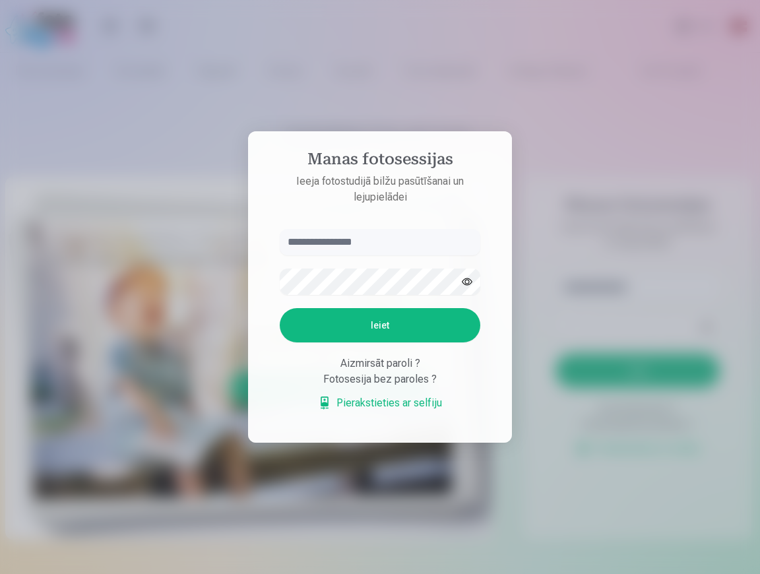 This screenshot has width=760, height=574. What do you see at coordinates (380, 189) in the screenshot?
I see `p: Ieeja fotostudijā bilžu pasūtīšanai un lejupielādei` at bounding box center [380, 189].